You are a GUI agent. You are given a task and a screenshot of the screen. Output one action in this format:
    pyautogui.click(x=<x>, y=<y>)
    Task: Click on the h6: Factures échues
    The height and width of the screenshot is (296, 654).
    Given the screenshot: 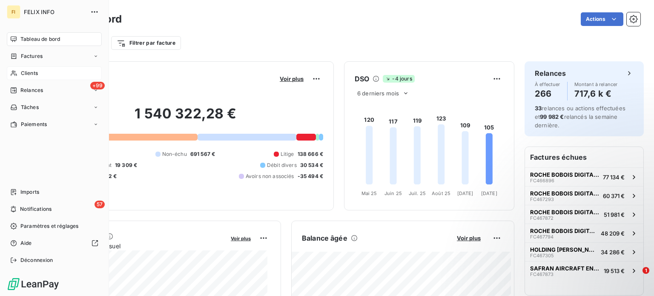 What is the action you would take?
    pyautogui.click(x=584, y=157)
    